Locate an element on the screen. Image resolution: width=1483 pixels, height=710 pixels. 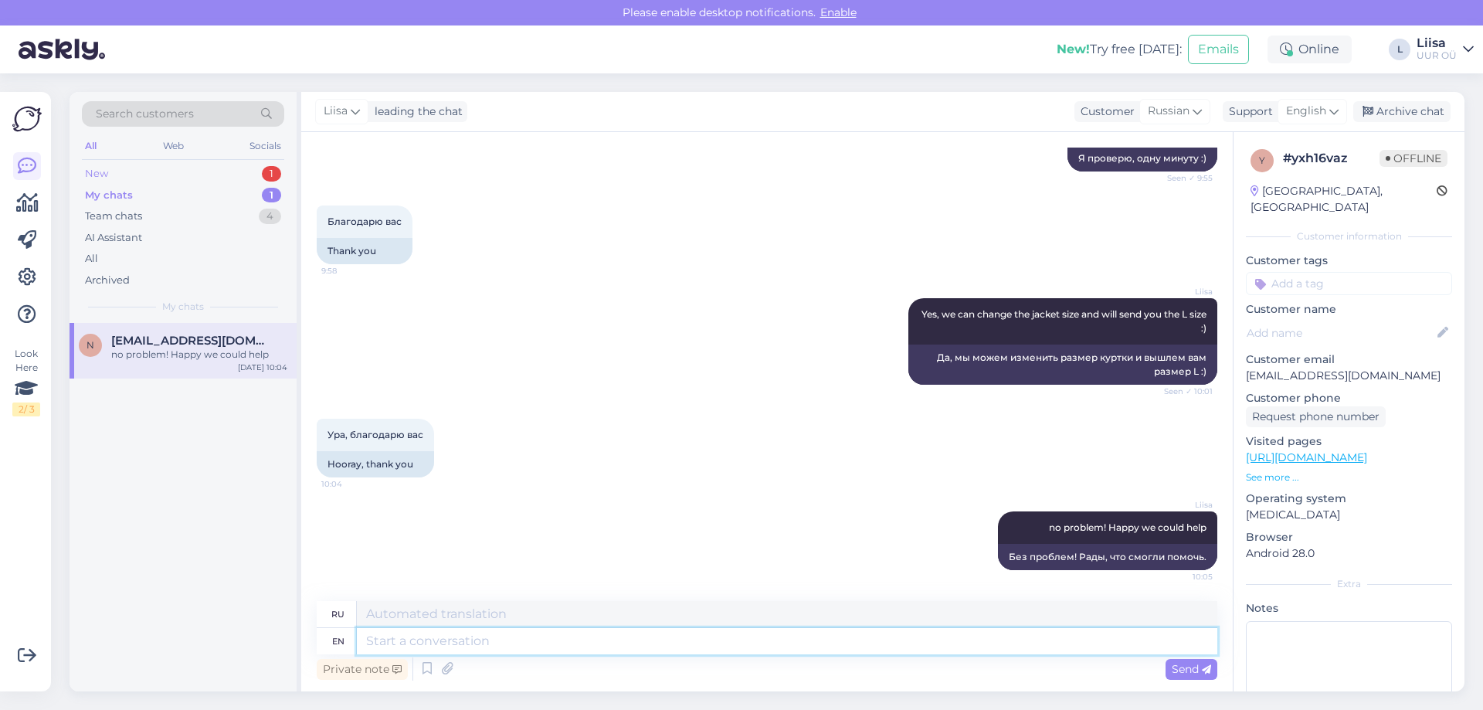
span: Ура, благодарю вас is located at coordinates (375, 434).